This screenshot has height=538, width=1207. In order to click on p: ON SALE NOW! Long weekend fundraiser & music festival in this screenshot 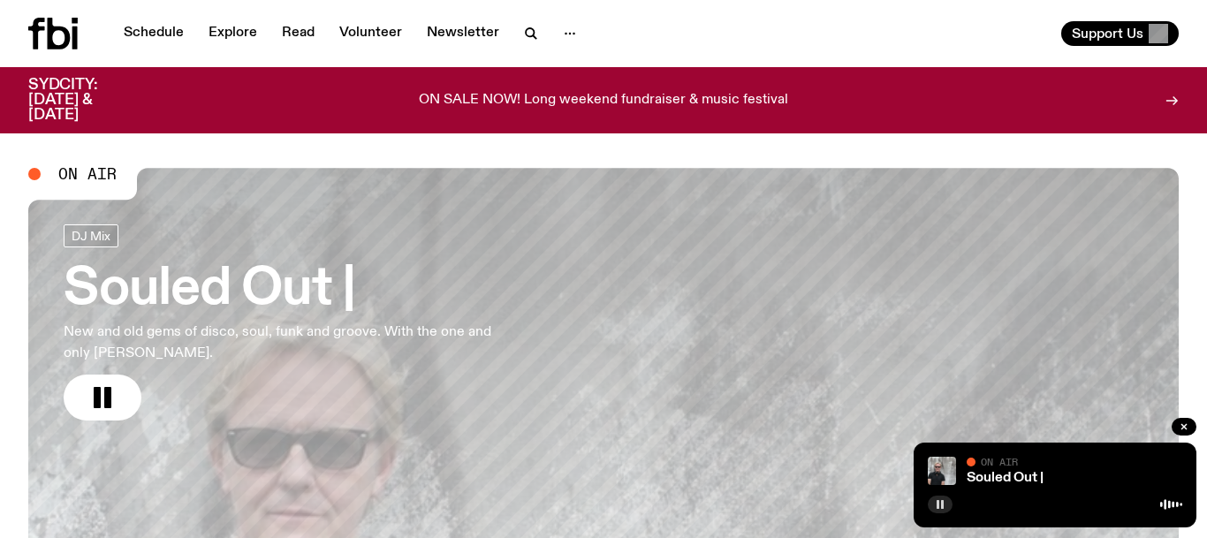, I will do `click(604, 101)`.